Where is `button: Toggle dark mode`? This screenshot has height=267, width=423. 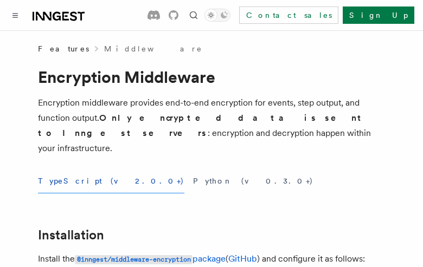 button: Toggle dark mode is located at coordinates (217, 15).